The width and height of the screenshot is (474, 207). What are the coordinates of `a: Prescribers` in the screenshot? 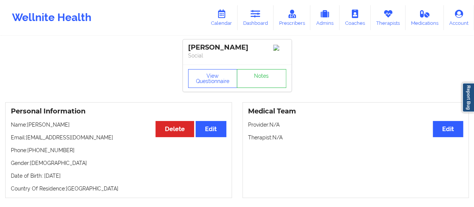 It's located at (292, 18).